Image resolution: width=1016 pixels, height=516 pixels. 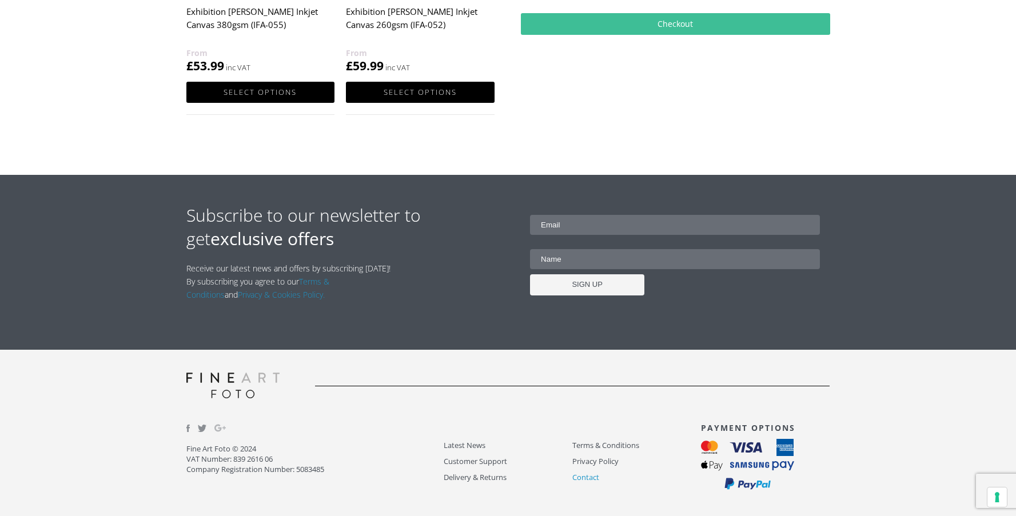 I want to click on a: Privacy Policy, so click(x=637, y=462).